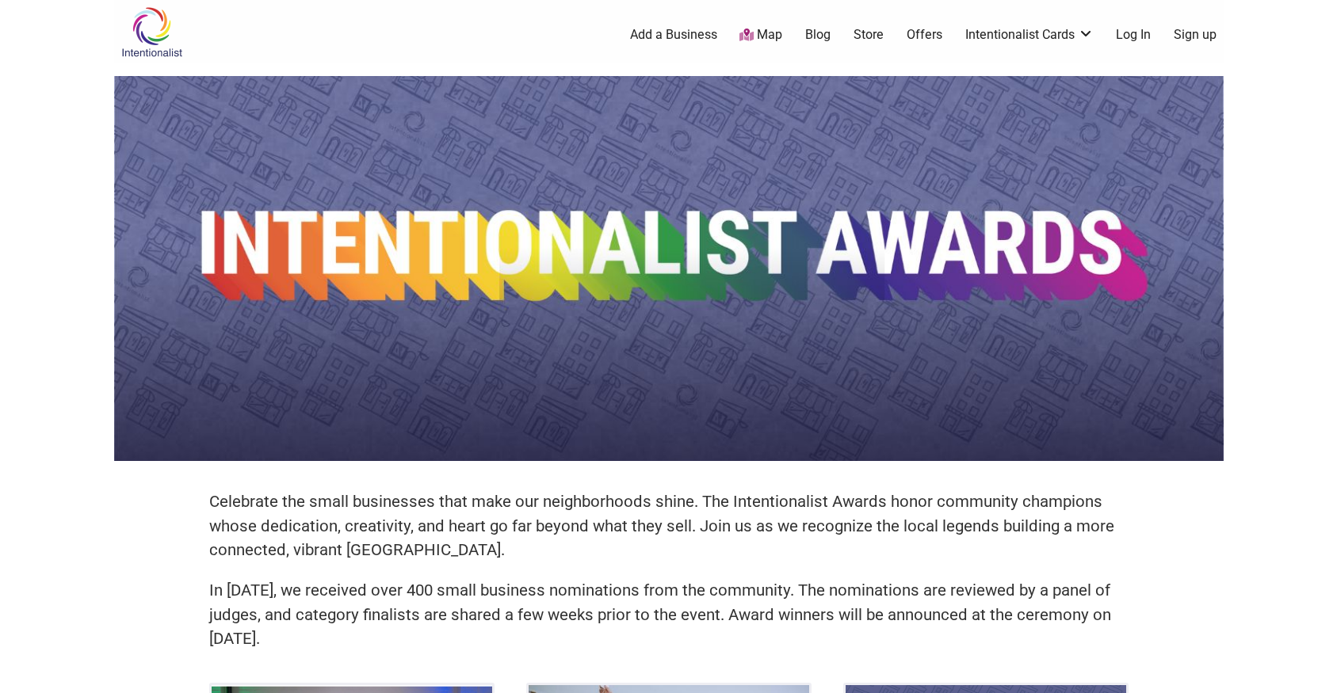 Image resolution: width=1337 pixels, height=693 pixels. What do you see at coordinates (1133, 35) in the screenshot?
I see `a: Log In` at bounding box center [1133, 35].